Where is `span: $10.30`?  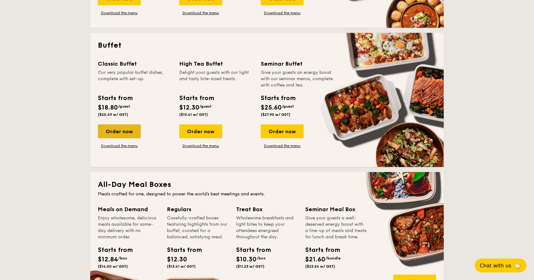
span: $10.30 is located at coordinates (246, 260).